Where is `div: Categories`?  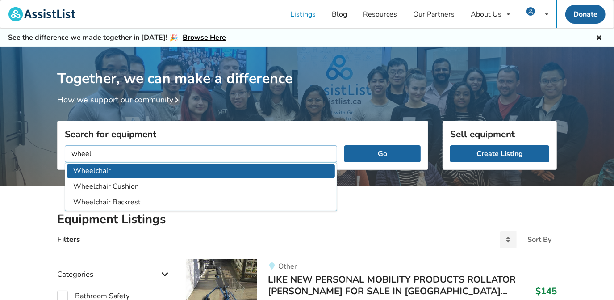
div: Categories is located at coordinates (114, 267).